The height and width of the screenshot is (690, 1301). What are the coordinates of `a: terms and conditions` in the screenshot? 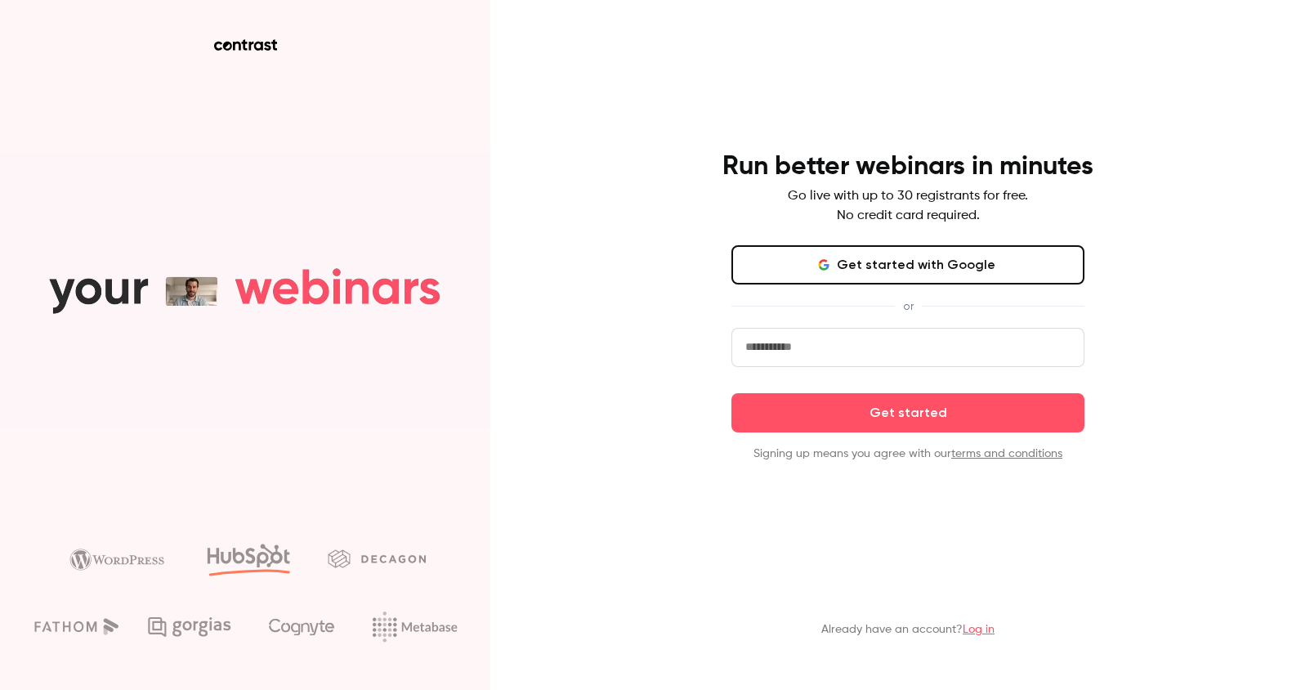 It's located at (1007, 454).